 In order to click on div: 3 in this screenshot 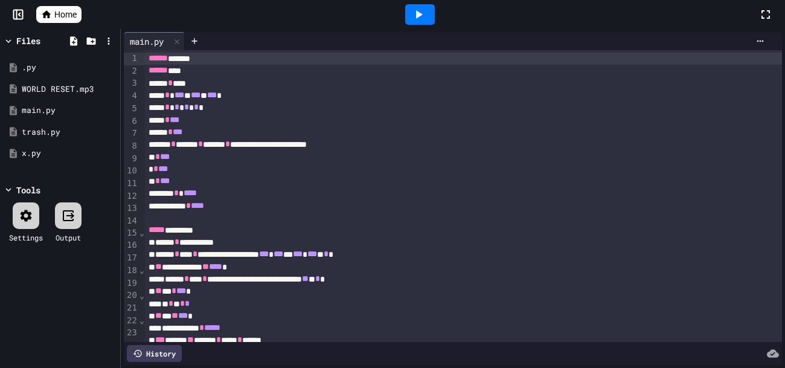, I will do `click(131, 83)`.